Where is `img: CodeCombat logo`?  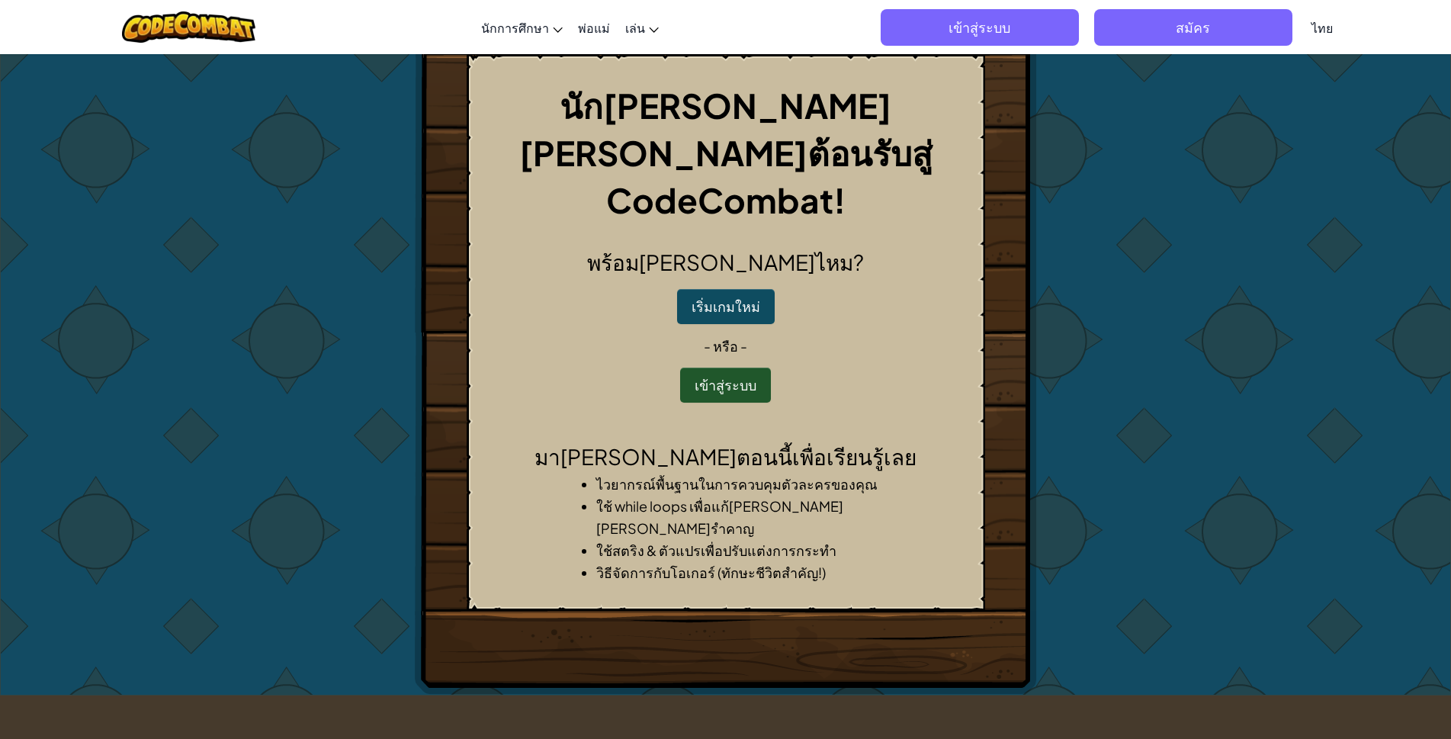
img: CodeCombat logo is located at coordinates (188, 27).